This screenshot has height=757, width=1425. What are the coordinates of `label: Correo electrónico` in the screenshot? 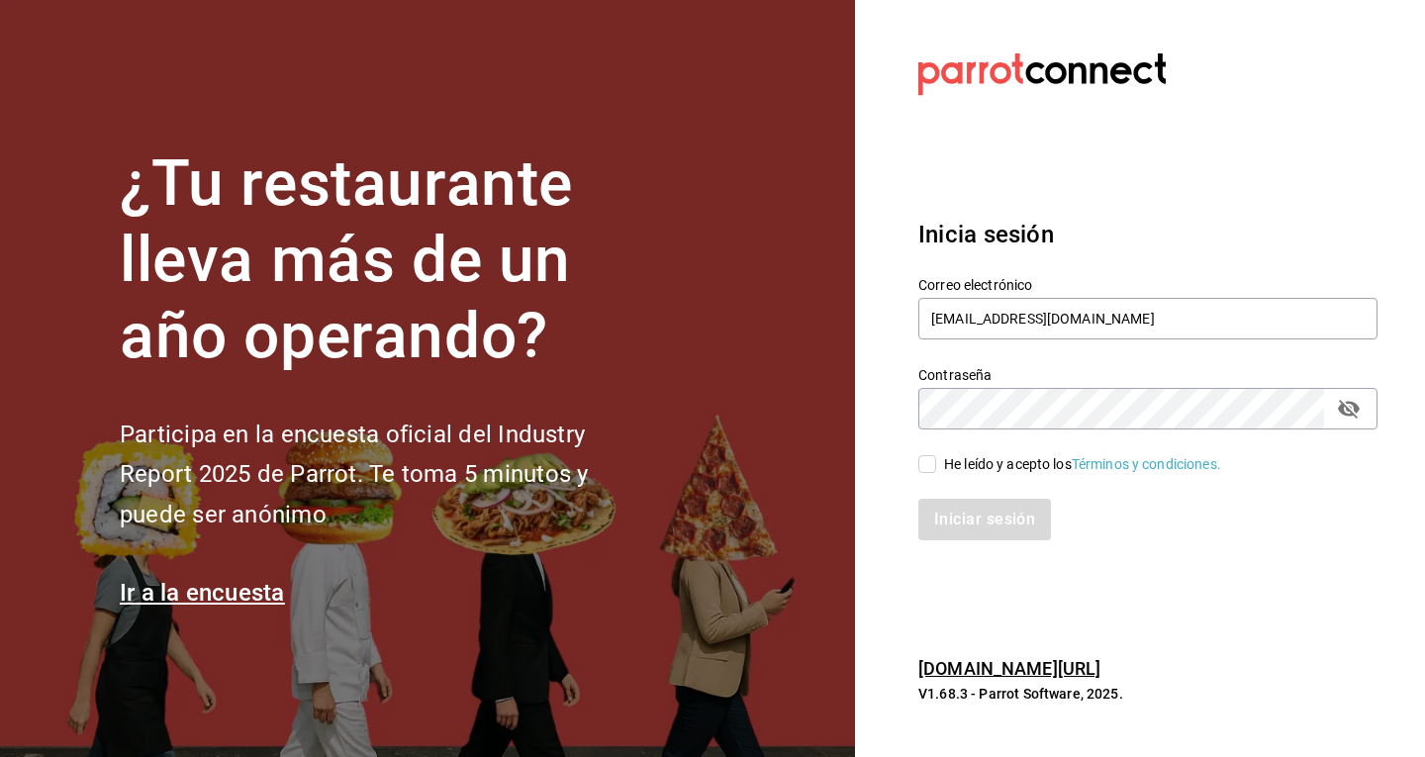 It's located at (1148, 285).